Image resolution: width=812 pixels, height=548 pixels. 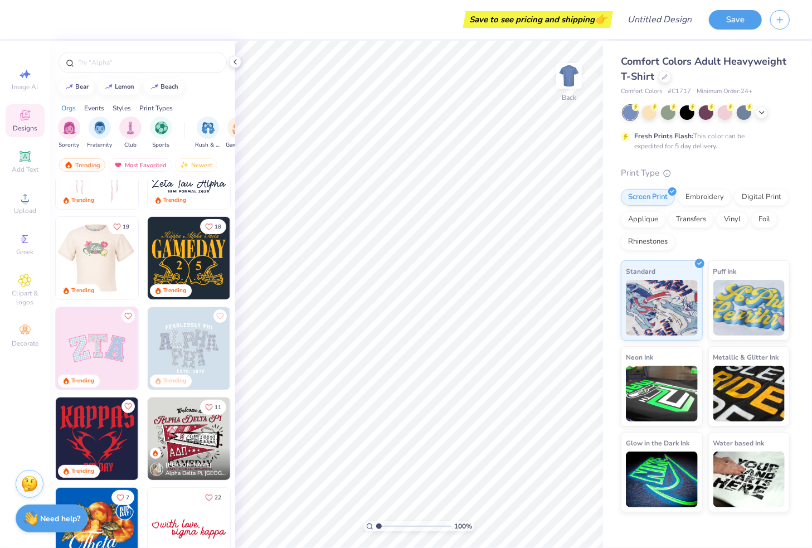 I want to click on div: filter for Club, so click(x=130, y=133).